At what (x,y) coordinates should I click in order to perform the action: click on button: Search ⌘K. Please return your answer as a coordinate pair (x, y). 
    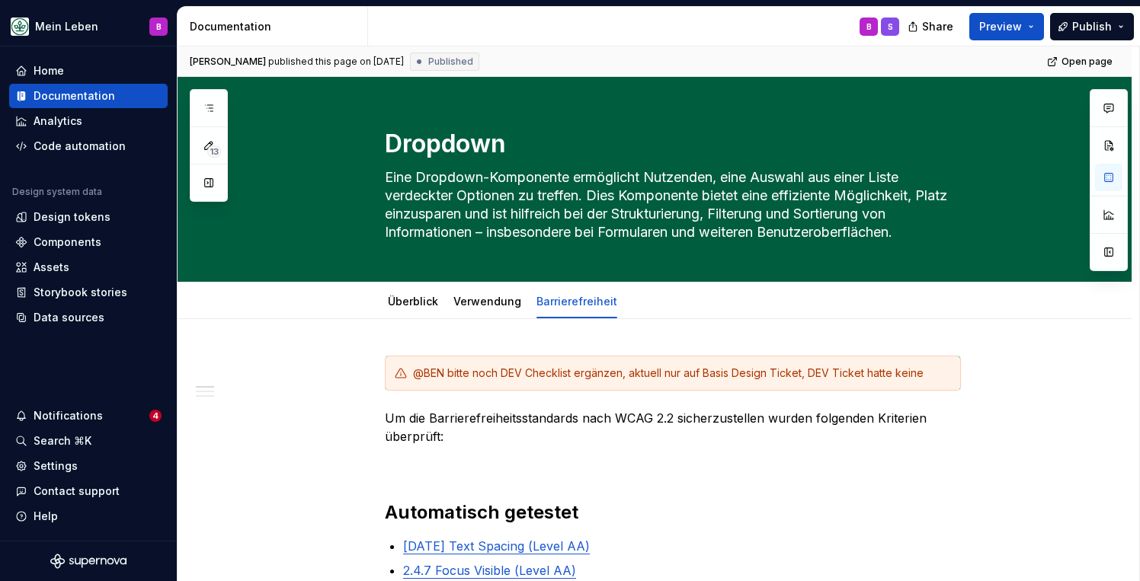
    Looking at the image, I should click on (88, 441).